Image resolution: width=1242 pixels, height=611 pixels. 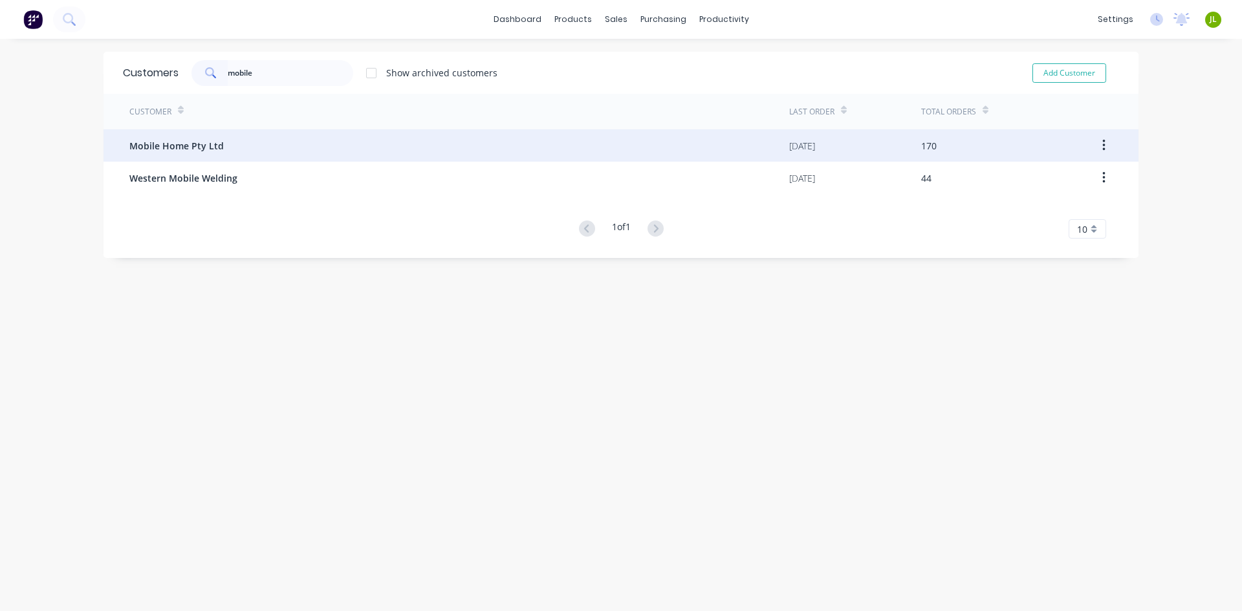 I want to click on div: Total Orders, so click(x=949, y=112).